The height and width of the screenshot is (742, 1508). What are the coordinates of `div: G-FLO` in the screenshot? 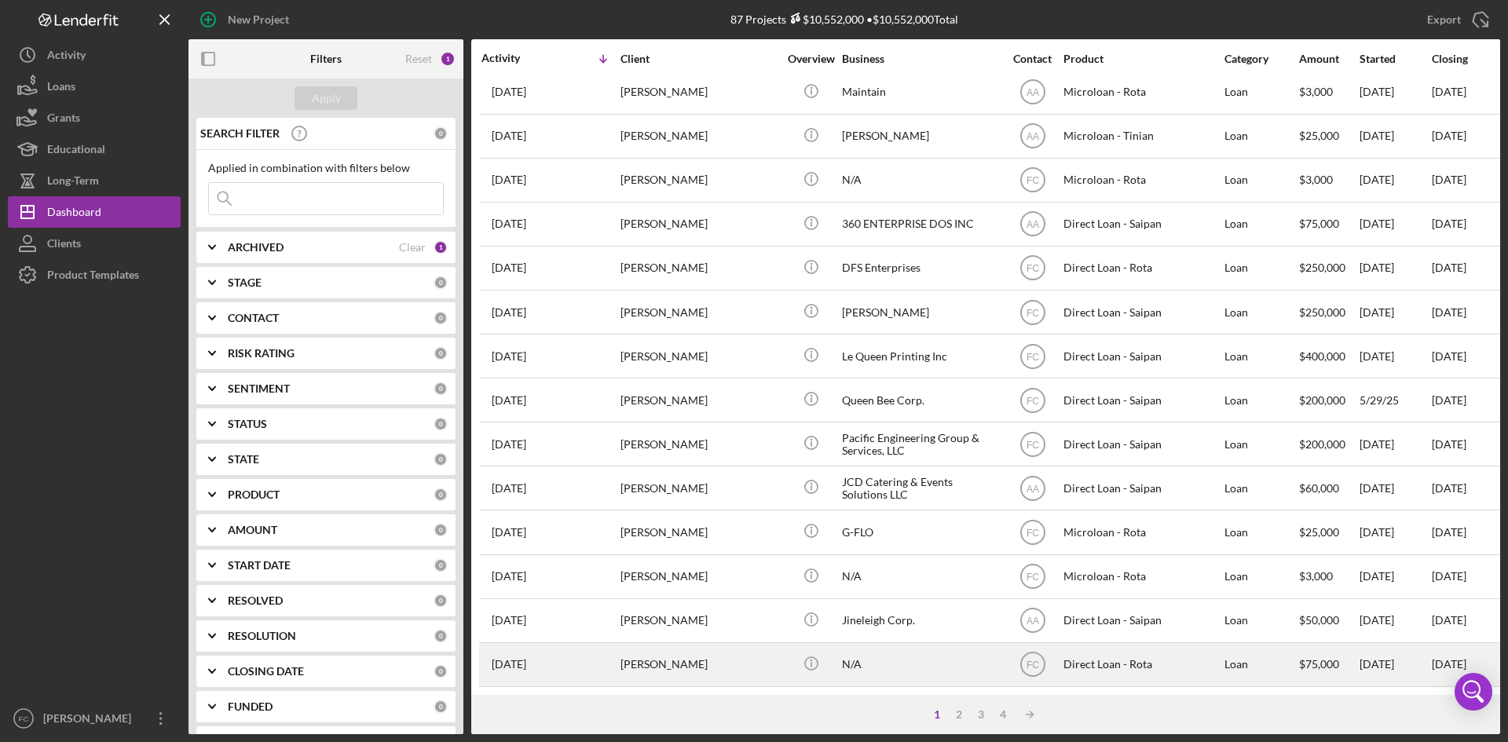 It's located at (920, 532).